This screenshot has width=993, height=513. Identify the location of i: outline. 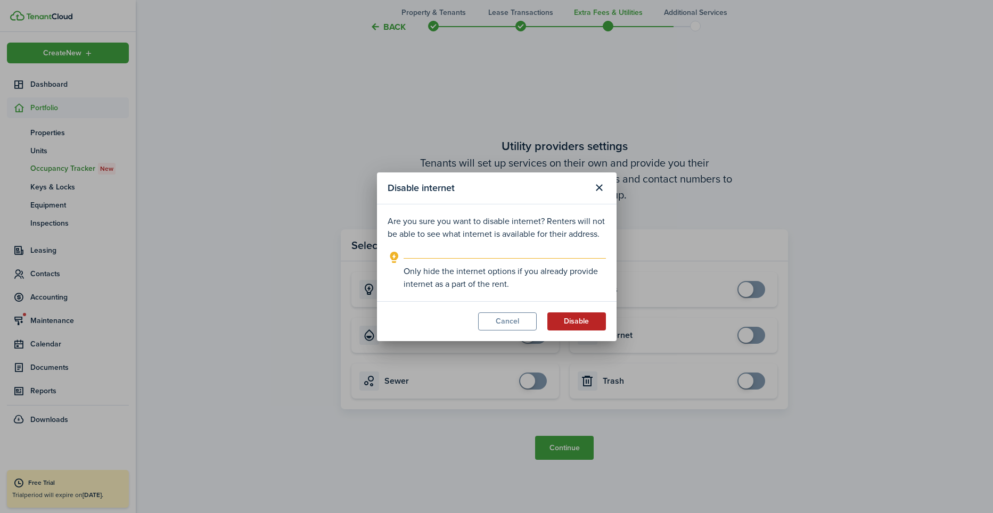
(394, 258).